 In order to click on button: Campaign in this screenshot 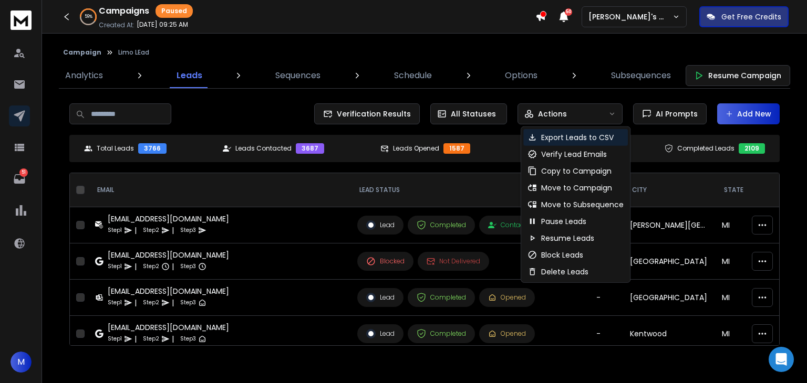, I will do `click(82, 53)`.